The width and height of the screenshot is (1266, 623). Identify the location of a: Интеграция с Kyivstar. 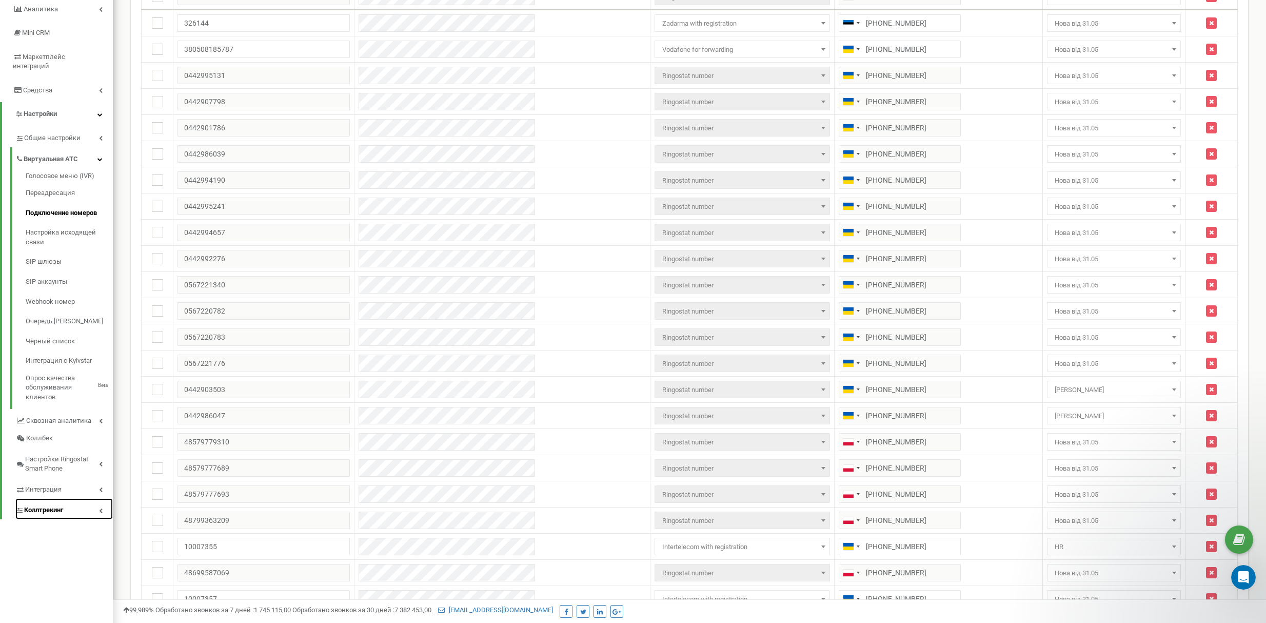
(69, 361).